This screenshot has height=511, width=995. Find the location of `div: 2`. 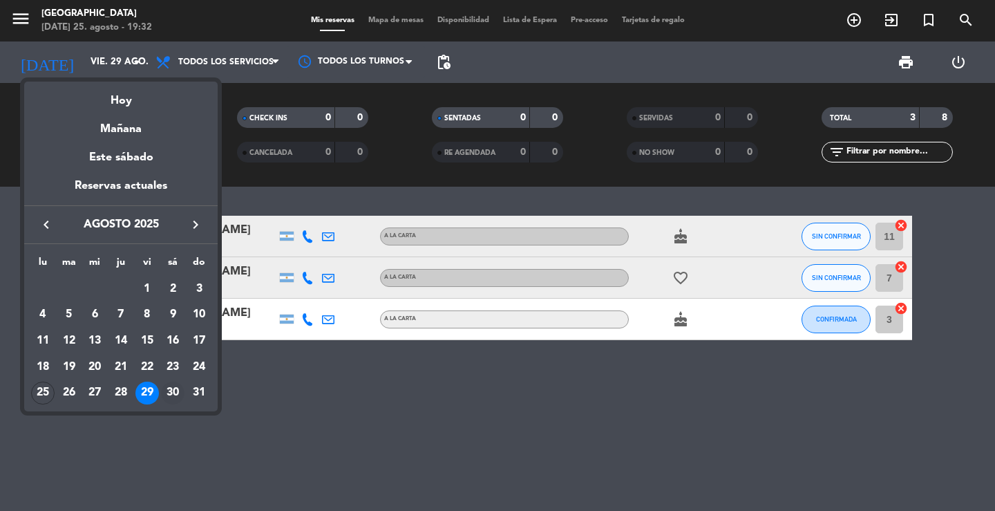

div: 2 is located at coordinates (173, 289).